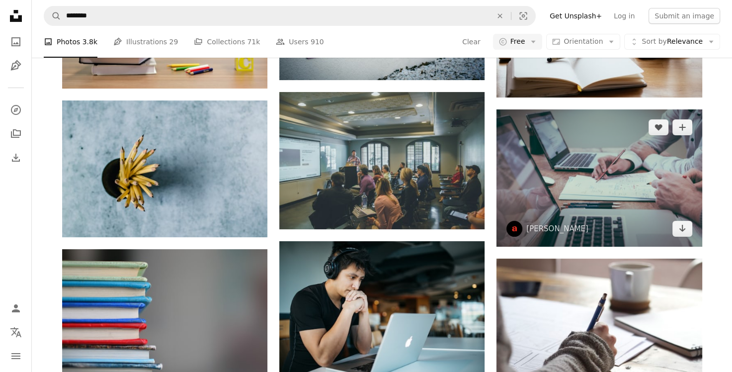  I want to click on button: Menu, so click(16, 356).